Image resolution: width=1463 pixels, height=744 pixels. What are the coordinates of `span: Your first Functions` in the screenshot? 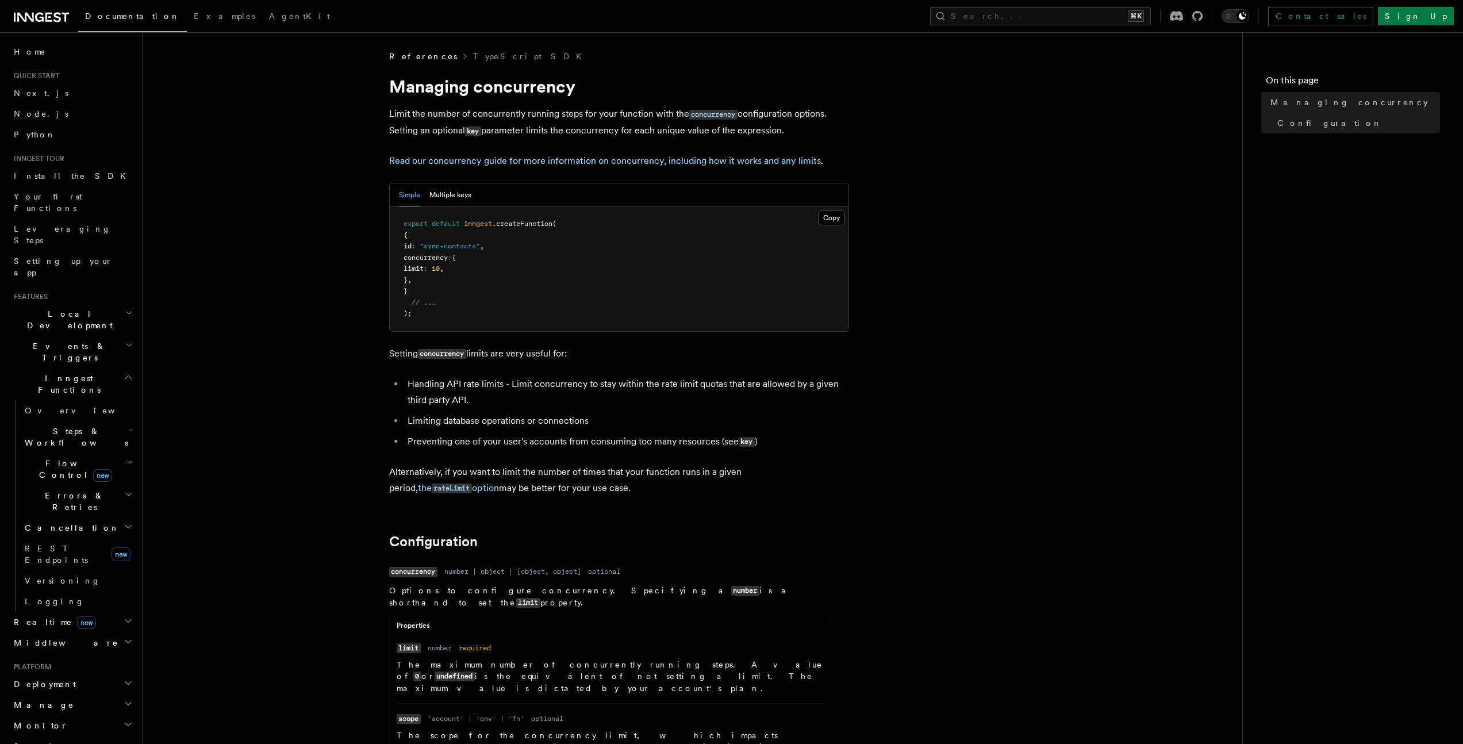 It's located at (48, 202).